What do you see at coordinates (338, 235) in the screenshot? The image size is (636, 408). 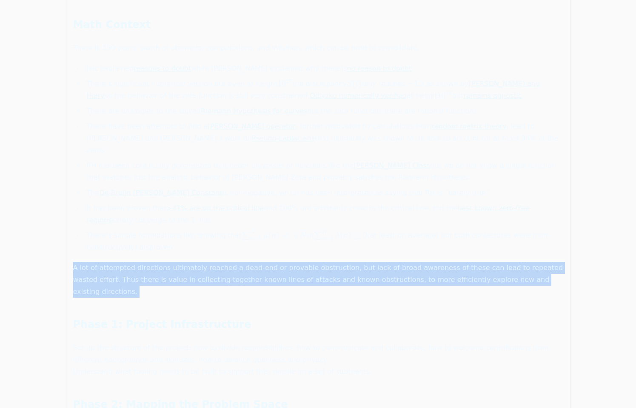 I see `span: λ` at bounding box center [338, 235].